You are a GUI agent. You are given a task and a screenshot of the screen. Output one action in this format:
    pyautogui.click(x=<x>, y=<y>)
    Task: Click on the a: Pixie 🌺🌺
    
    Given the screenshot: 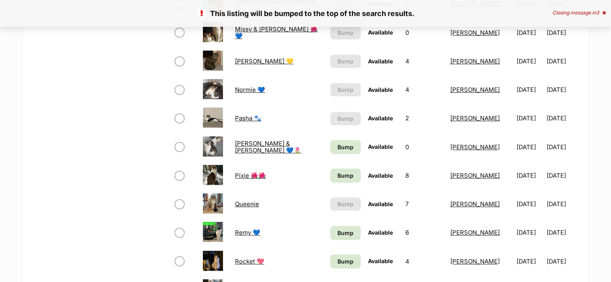 What is the action you would take?
    pyautogui.click(x=250, y=175)
    